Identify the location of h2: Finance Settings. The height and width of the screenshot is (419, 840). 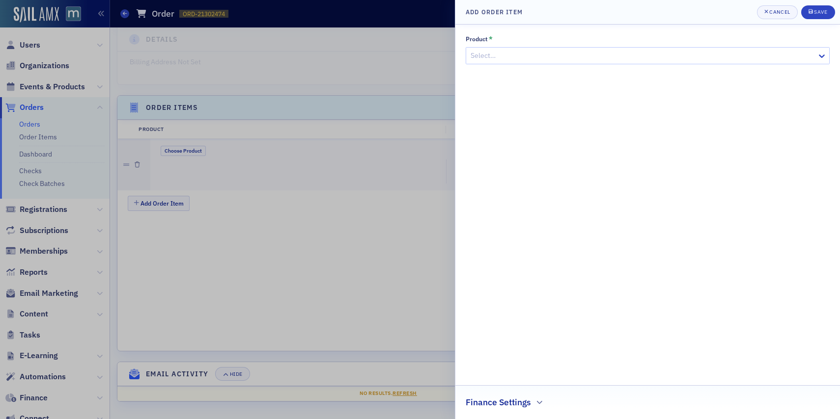
(498, 403).